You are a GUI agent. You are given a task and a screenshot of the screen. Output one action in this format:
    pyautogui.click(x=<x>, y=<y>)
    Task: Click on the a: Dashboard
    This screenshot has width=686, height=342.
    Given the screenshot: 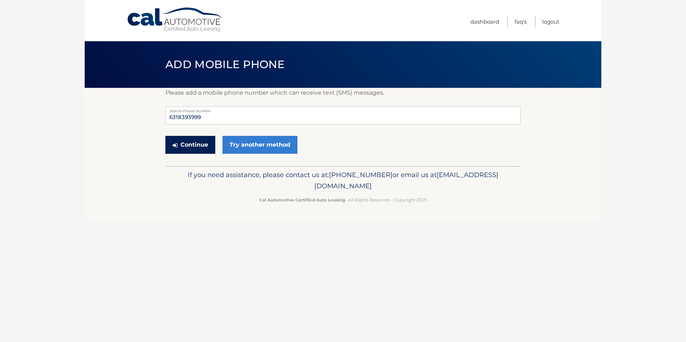 What is the action you would take?
    pyautogui.click(x=485, y=22)
    